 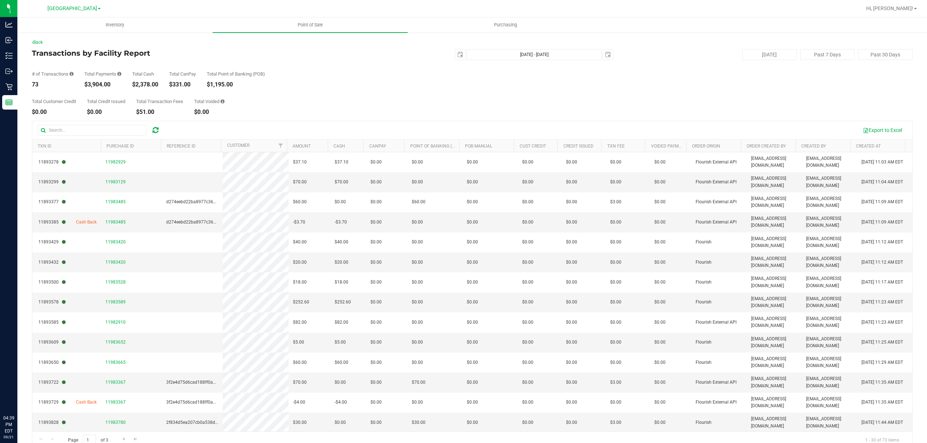 What do you see at coordinates (505, 25) in the screenshot?
I see `span: Purchasing` at bounding box center [505, 25].